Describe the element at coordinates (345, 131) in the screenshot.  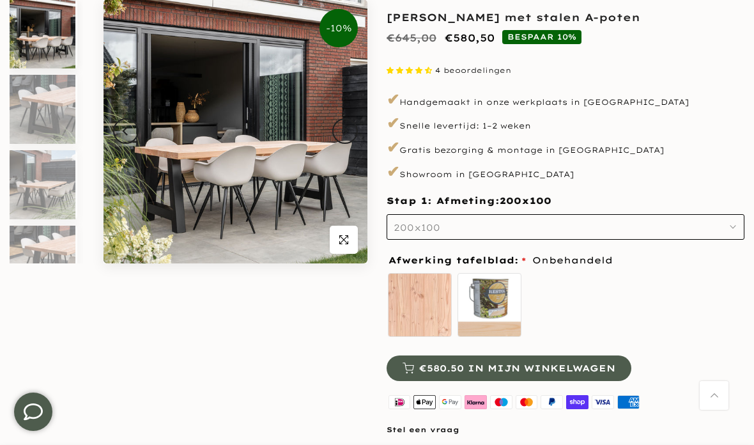
I see `button: Next` at that location.